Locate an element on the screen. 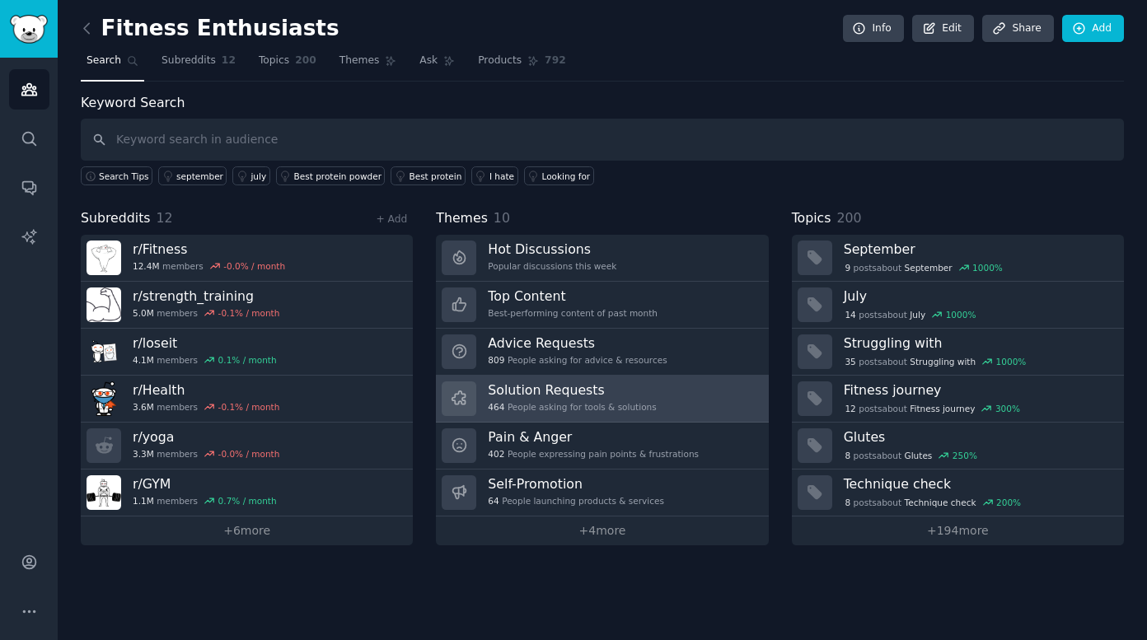  a: +6more is located at coordinates (246, 531).